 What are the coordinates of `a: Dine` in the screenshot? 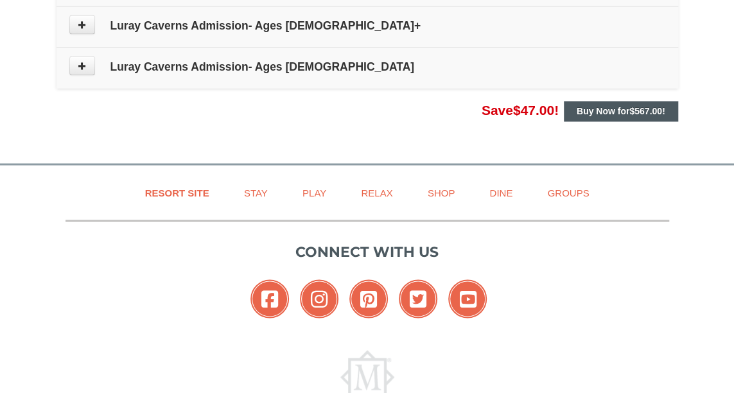 It's located at (501, 192).